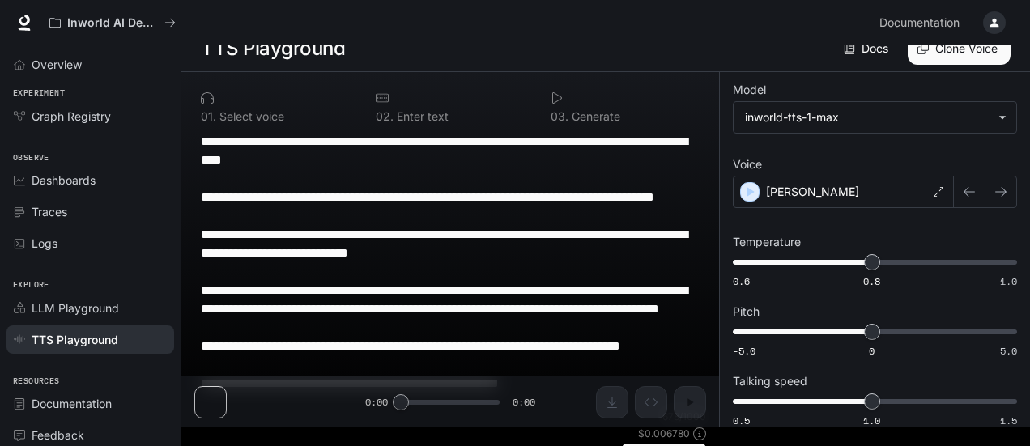 The image size is (1030, 446). Describe the element at coordinates (421, 117) in the screenshot. I see `p: Enter text` at that location.